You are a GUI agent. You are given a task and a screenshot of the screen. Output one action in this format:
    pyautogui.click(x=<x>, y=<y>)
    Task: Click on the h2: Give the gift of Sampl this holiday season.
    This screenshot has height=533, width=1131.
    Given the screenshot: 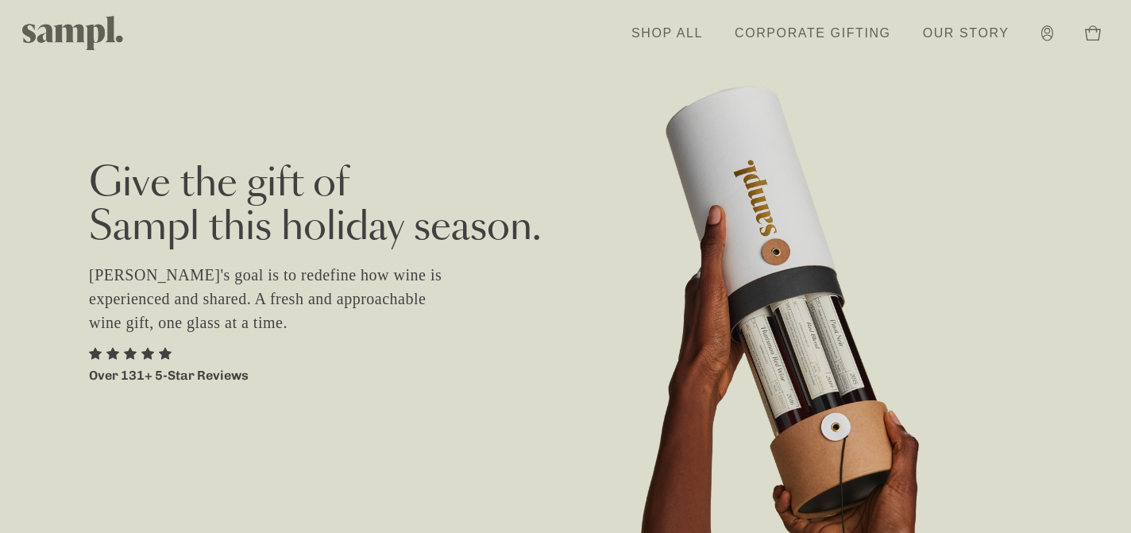 What is the action you would take?
    pyautogui.click(x=566, y=207)
    